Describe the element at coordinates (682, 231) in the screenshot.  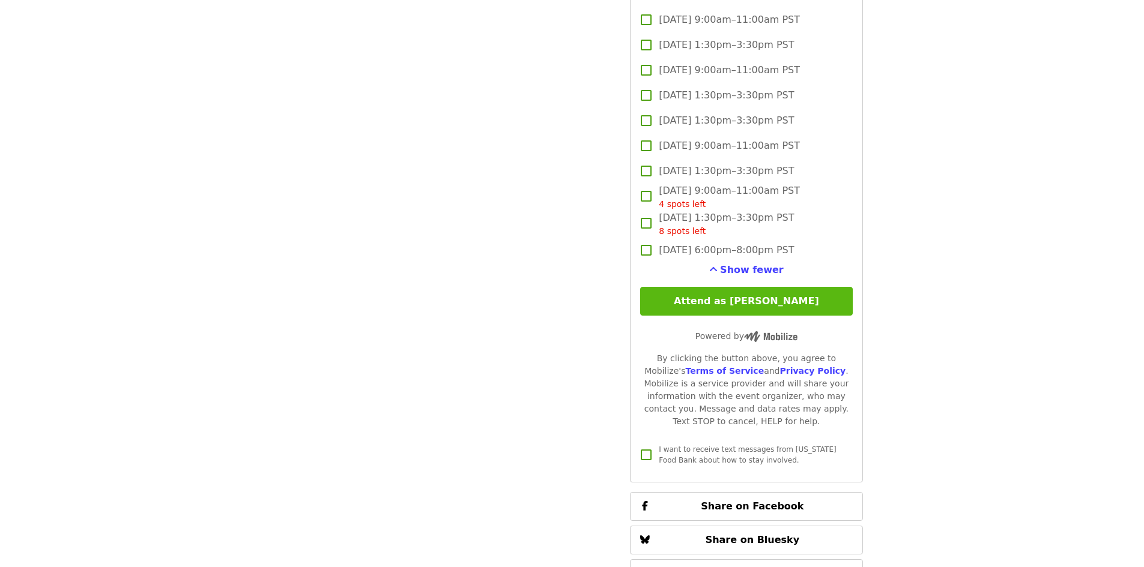
I see `span: 8 spots left` at that location.